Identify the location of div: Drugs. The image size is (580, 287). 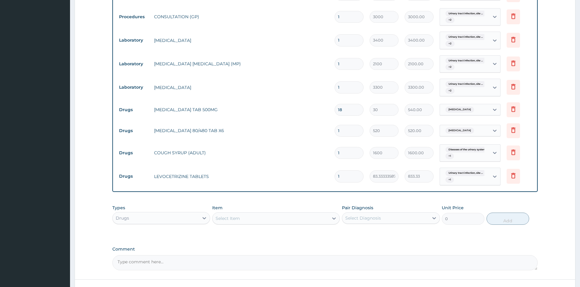
(122, 218).